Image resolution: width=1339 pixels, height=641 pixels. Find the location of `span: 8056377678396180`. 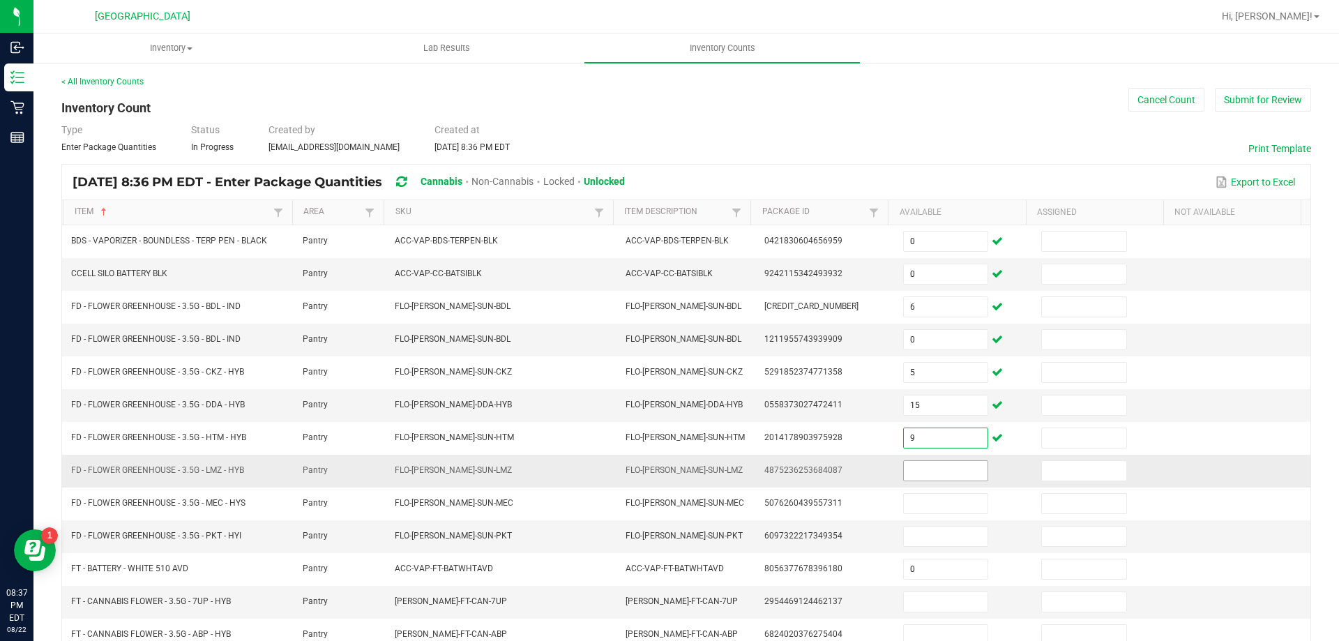

span: 8056377678396180 is located at coordinates (803, 568).